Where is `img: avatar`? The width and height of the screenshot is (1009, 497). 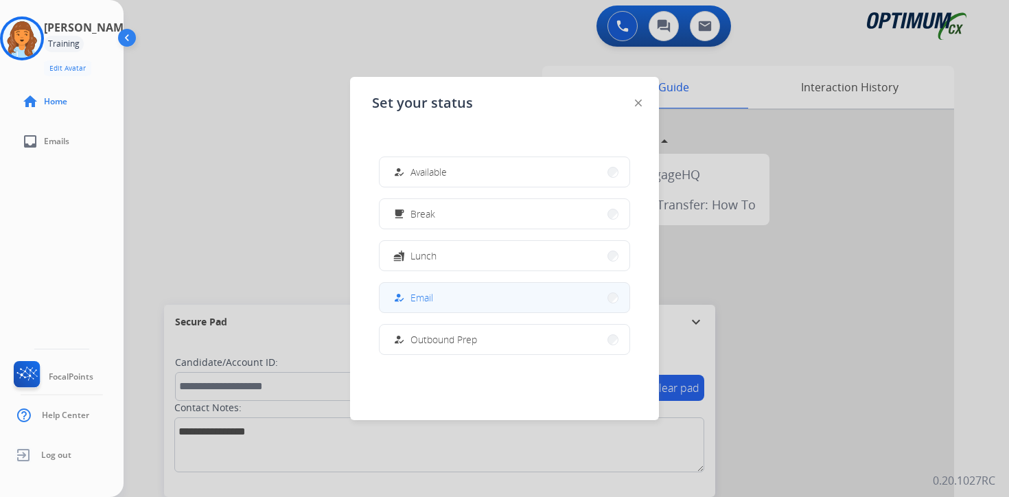
img: avatar is located at coordinates (22, 38).